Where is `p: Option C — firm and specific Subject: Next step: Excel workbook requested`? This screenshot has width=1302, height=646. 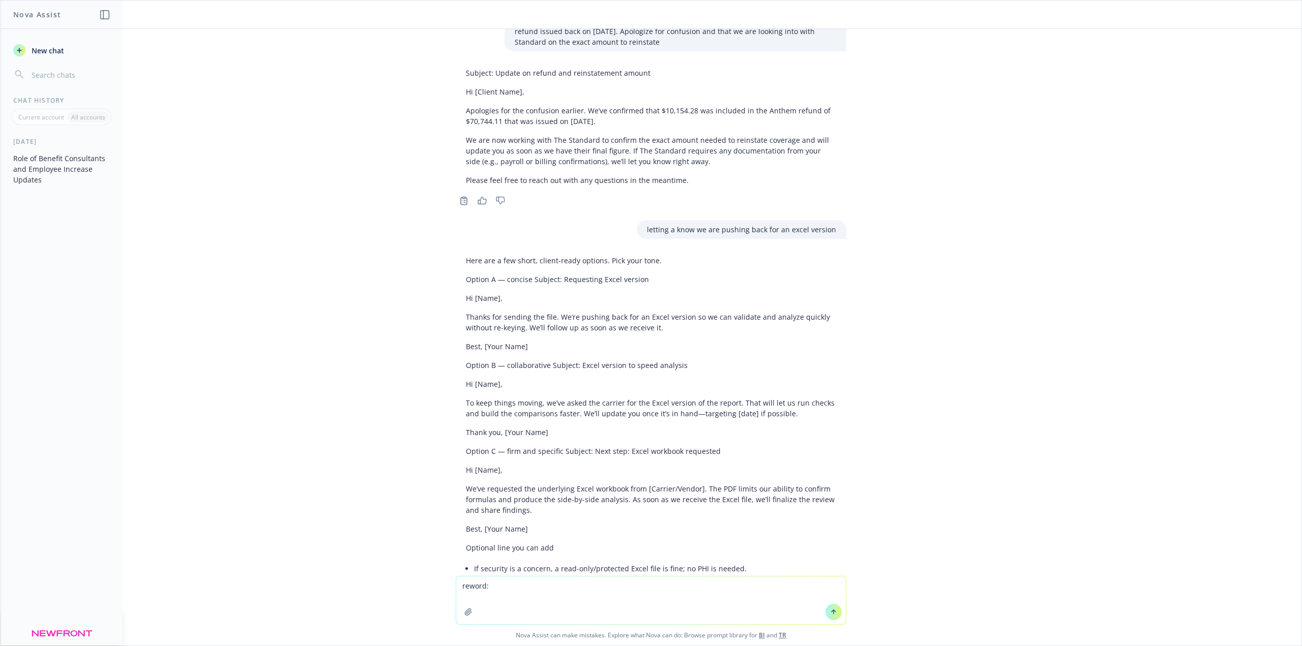 p: Option C — firm and specific Subject: Next step: Excel workbook requested is located at coordinates (651, 451).